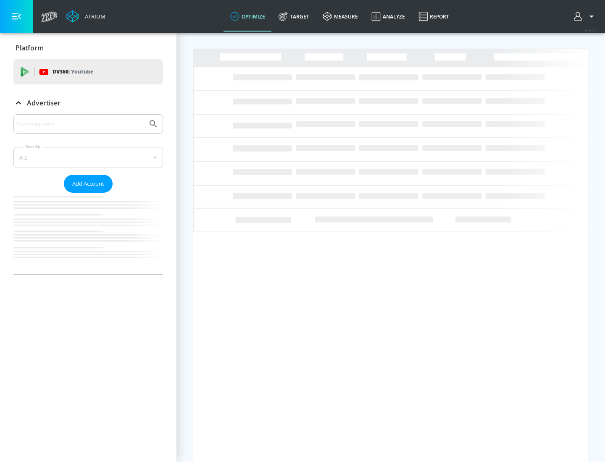  Describe the element at coordinates (80, 124) in the screenshot. I see `input: Search by name` at that location.